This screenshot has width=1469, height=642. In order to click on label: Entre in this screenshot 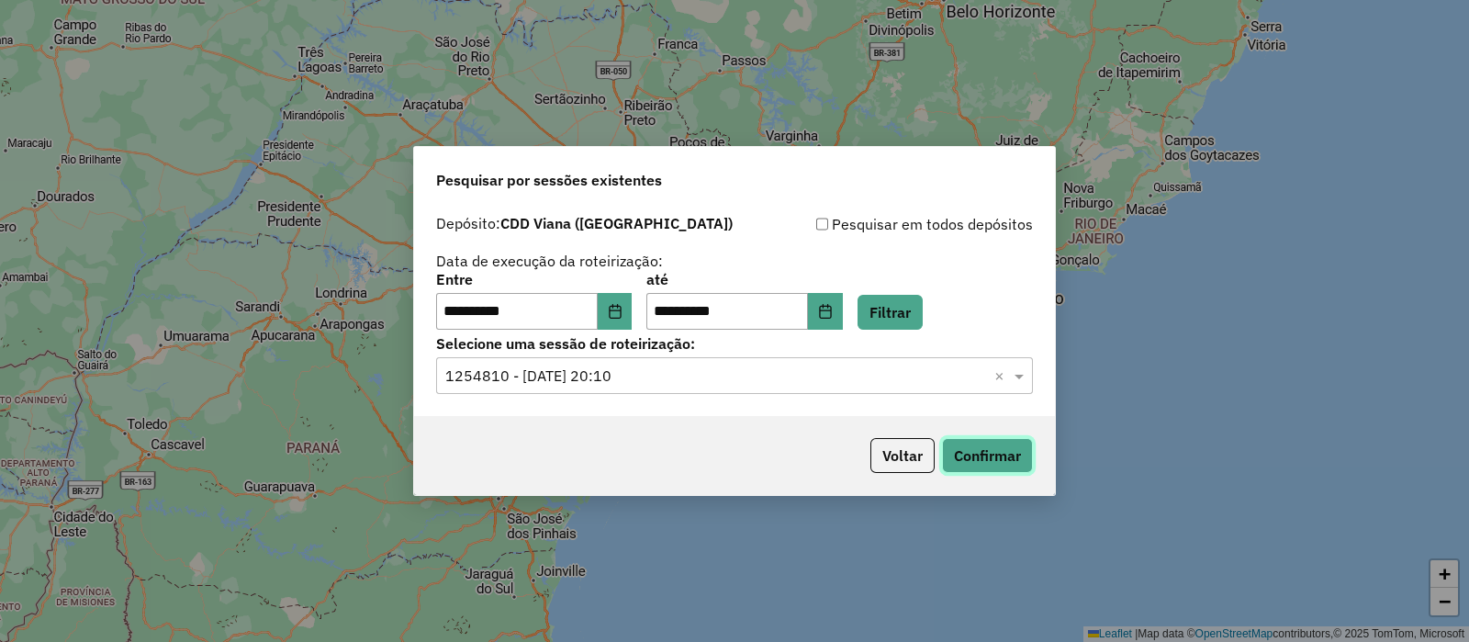, I will do `click(533, 279)`.